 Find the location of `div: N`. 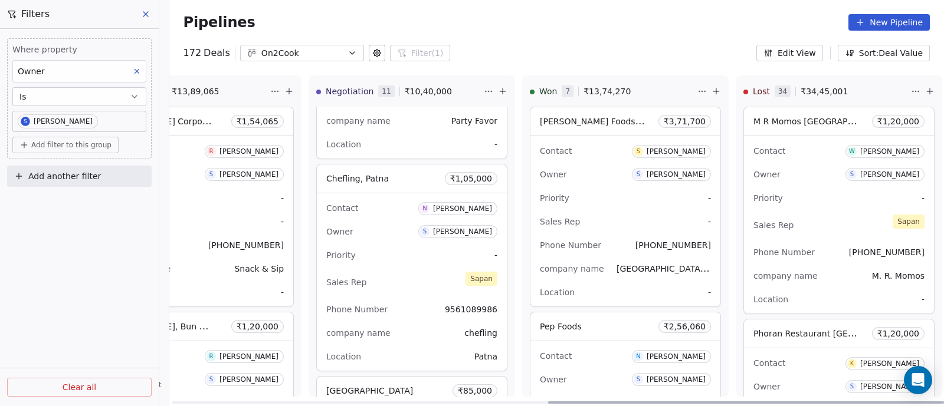

div: N is located at coordinates (638, 357).